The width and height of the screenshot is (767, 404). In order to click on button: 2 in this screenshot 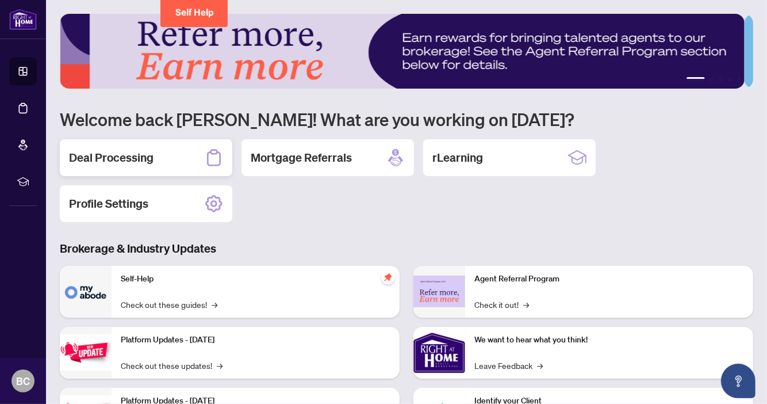, I will do `click(712, 79)`.